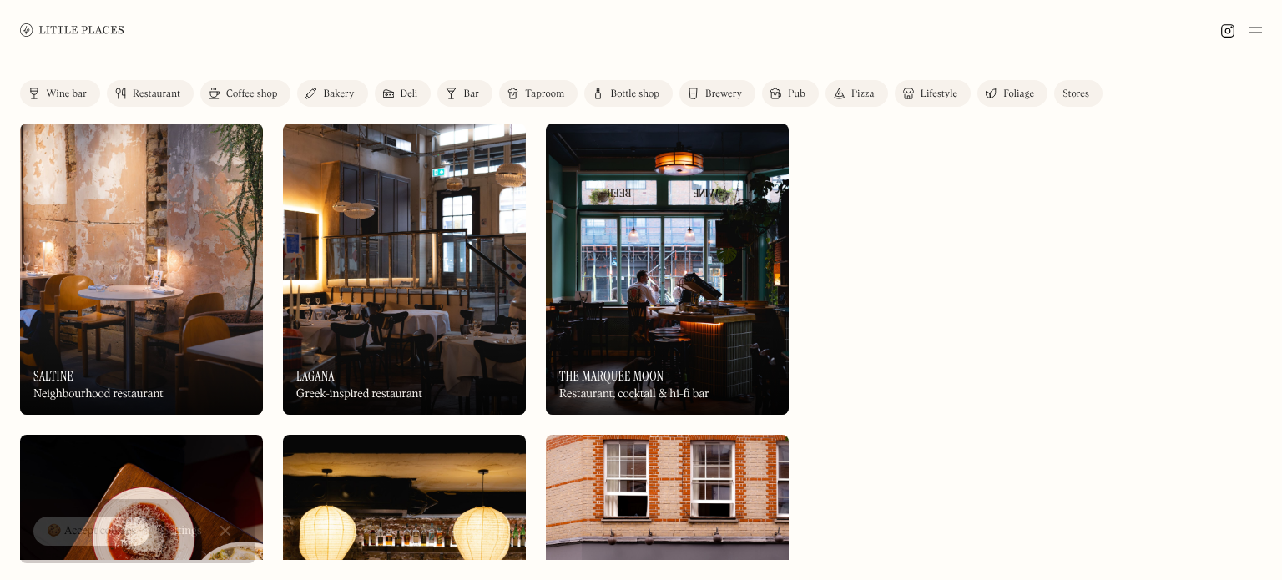 Image resolution: width=1282 pixels, height=580 pixels. Describe the element at coordinates (141, 269) in the screenshot. I see `a: SaltineSaltineSaltineNeighbourhood restaurant` at that location.